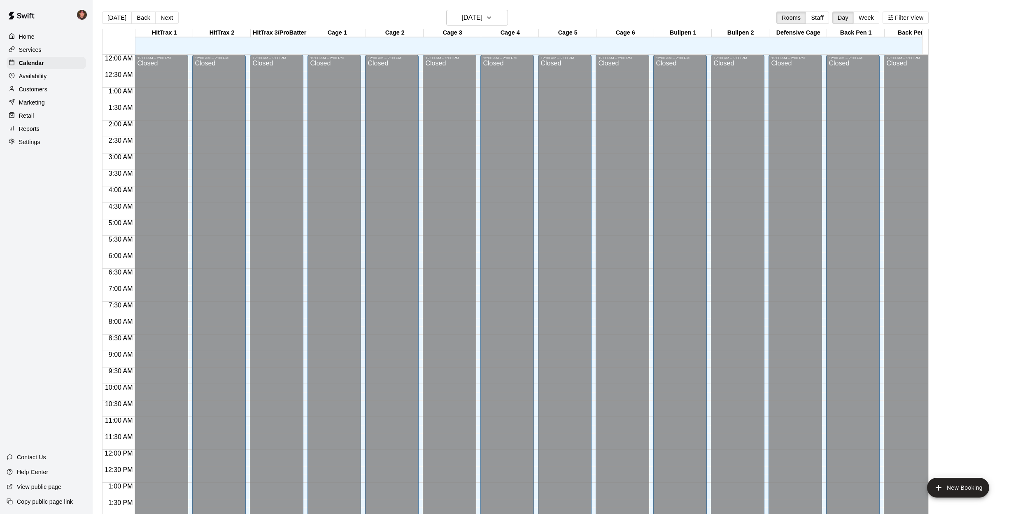  What do you see at coordinates (121, 239) in the screenshot?
I see `span: 5:30 AM` at bounding box center [121, 239].